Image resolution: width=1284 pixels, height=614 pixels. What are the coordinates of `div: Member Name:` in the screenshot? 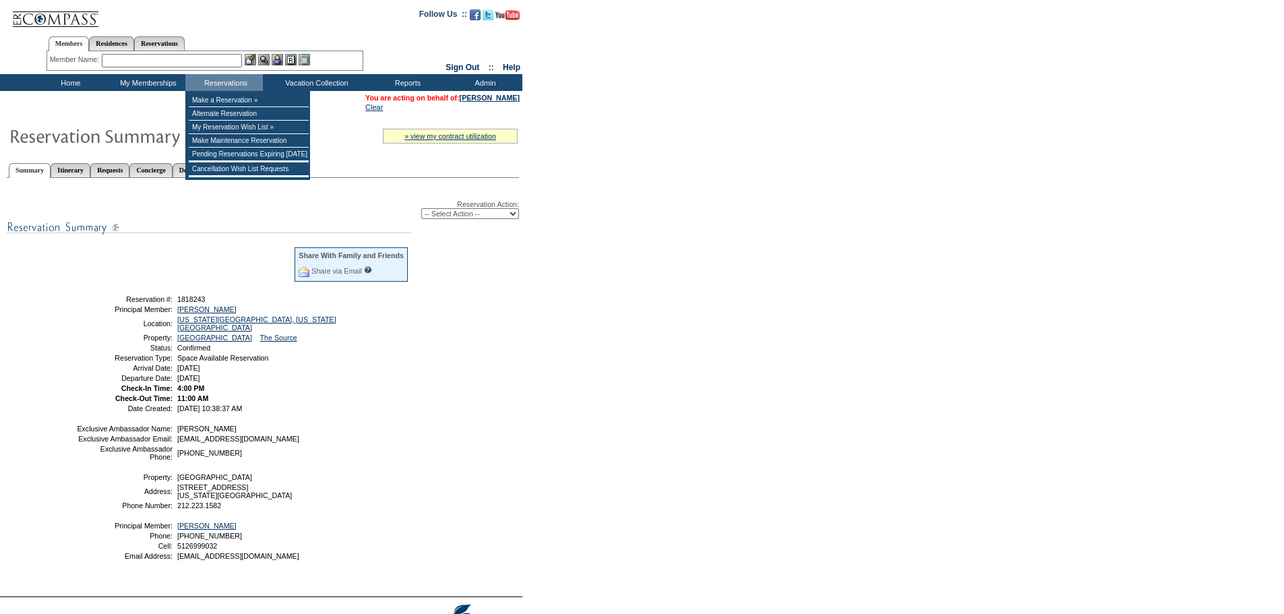 It's located at (76, 59).